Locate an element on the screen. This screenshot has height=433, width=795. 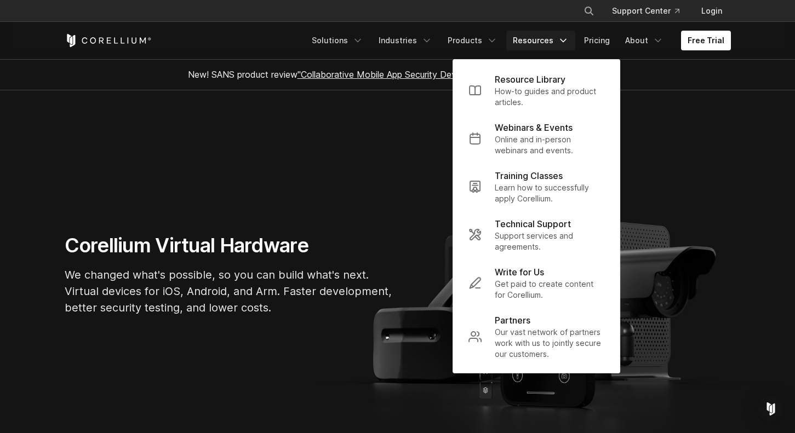
a: "Collaborative Mobile App Security Development and Analysis" is located at coordinates (423, 74).